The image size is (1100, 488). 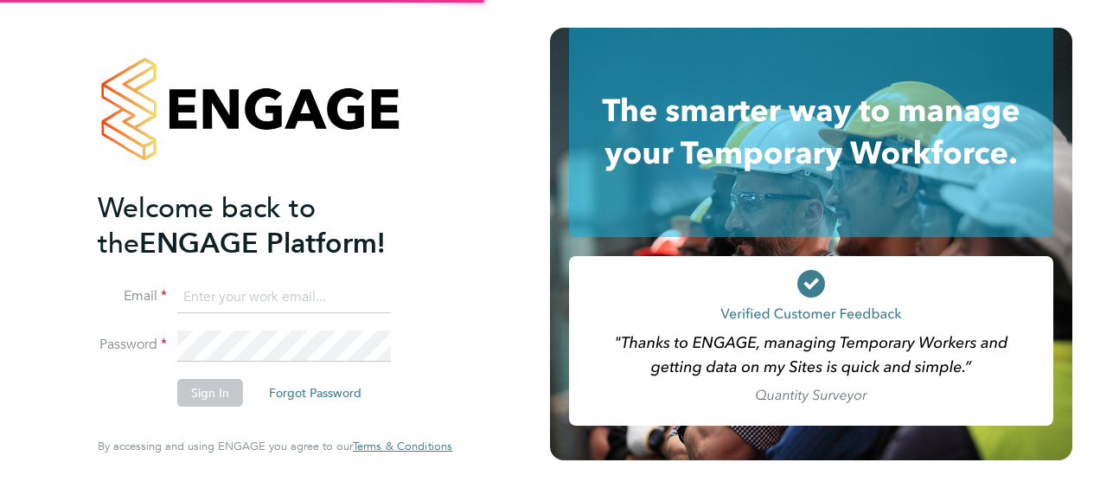 What do you see at coordinates (402, 446) in the screenshot?
I see `a: Terms & Conditions` at bounding box center [402, 446].